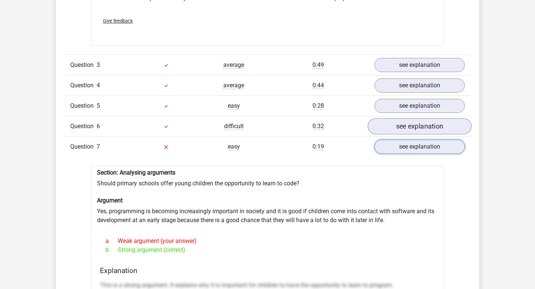 This screenshot has height=289, width=535. What do you see at coordinates (98, 146) in the screenshot?
I see `span: 7` at bounding box center [98, 146].